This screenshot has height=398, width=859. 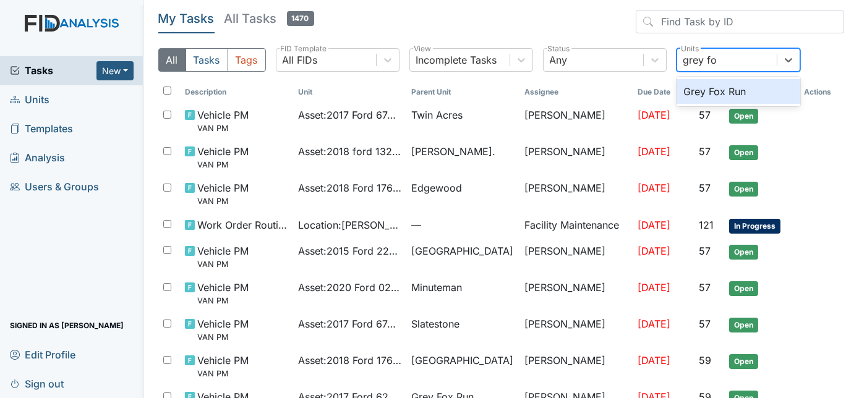 What do you see at coordinates (350, 361) in the screenshot?
I see `span: Asset : 2018 Ford 17645` at bounding box center [350, 361].